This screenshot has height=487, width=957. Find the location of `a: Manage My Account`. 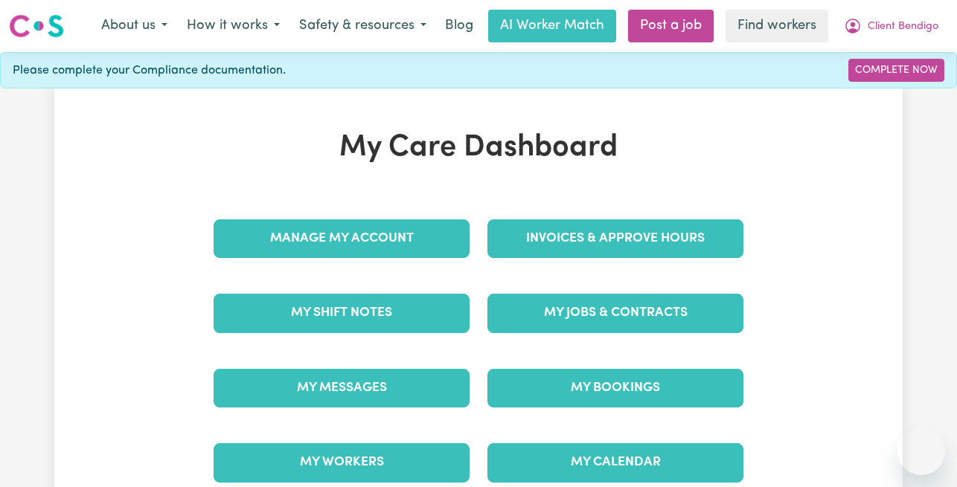

a: Manage My Account is located at coordinates (341, 239).